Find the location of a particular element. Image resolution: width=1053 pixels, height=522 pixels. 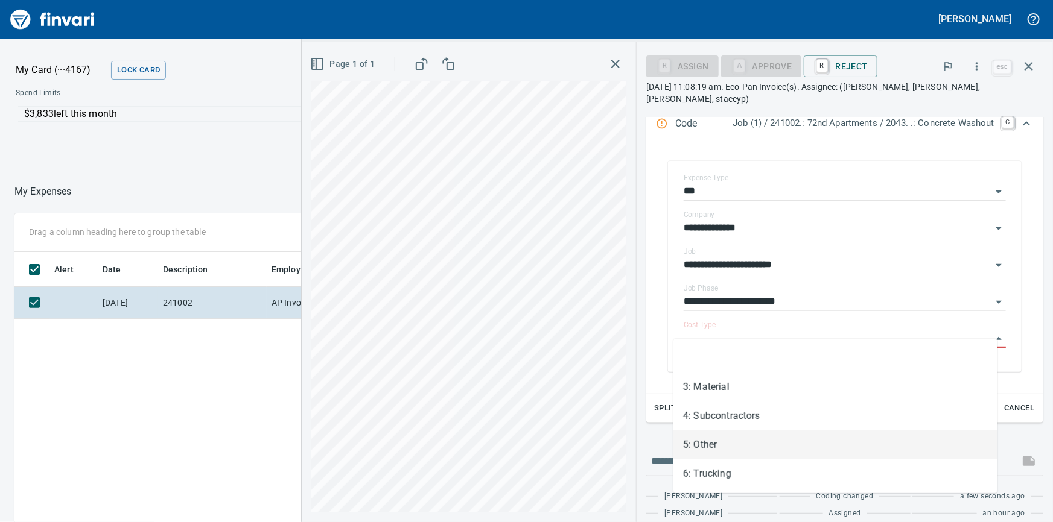

button: Cancel is located at coordinates (1019, 408).